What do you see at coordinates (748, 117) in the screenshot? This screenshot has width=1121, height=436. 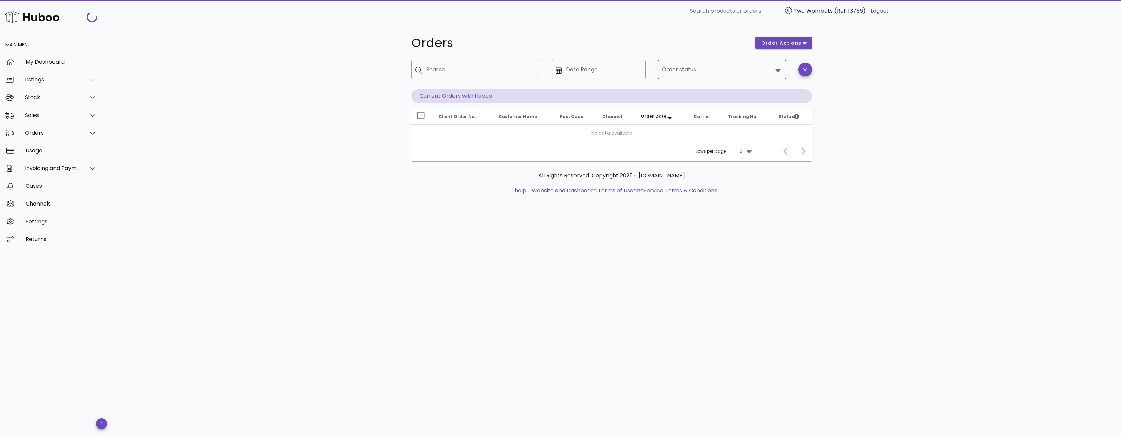 I see `th: Tracking No.` at bounding box center [748, 117].